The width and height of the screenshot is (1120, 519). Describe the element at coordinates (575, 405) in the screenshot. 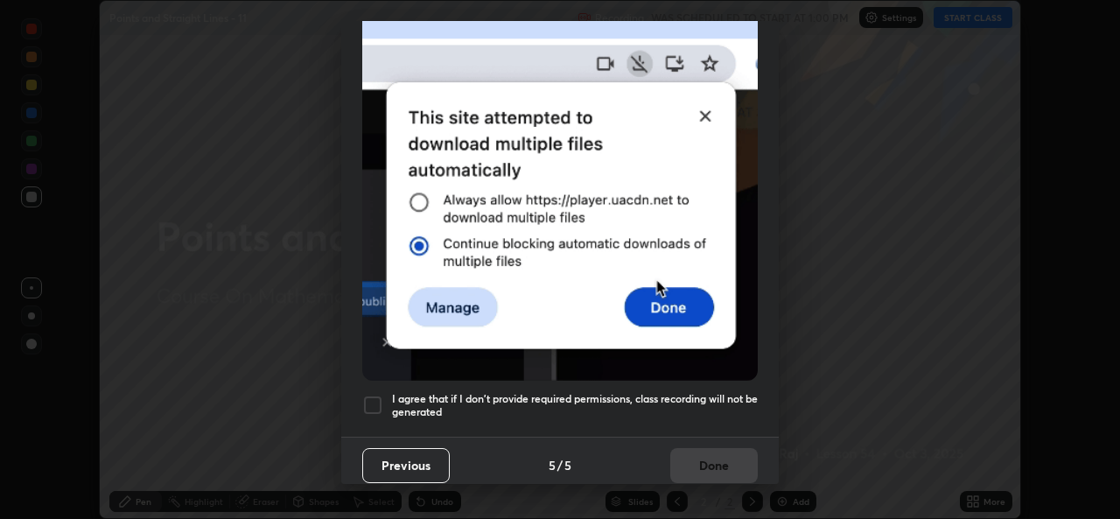

I see `h5: I agree that if I don't provide required permissions, class recording will not be generated` at that location.